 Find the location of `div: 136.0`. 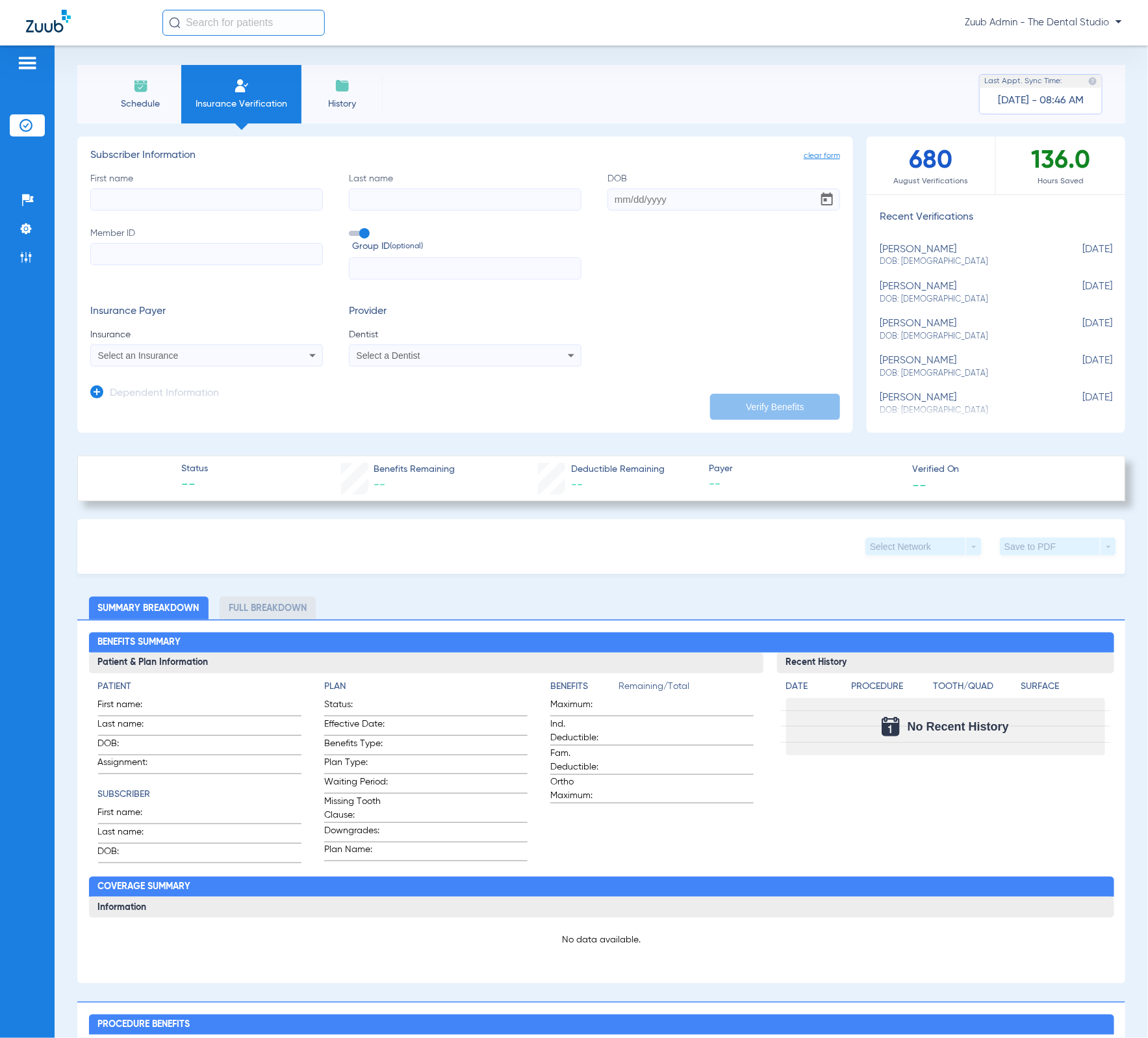

div: 136.0 is located at coordinates (1060, 165).